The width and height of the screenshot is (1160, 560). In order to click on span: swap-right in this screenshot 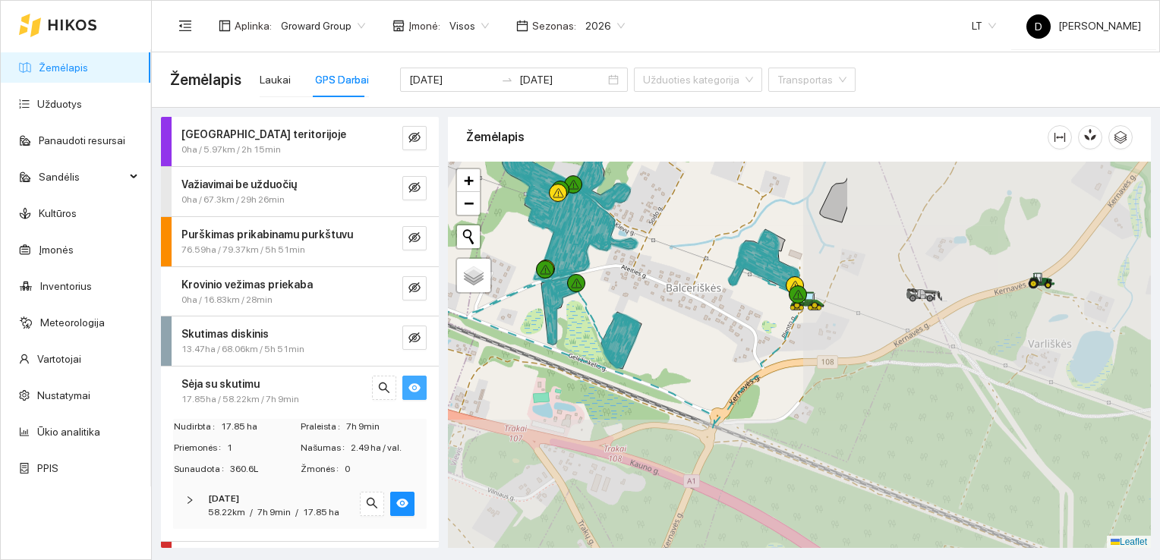, I will do `click(507, 80)`.